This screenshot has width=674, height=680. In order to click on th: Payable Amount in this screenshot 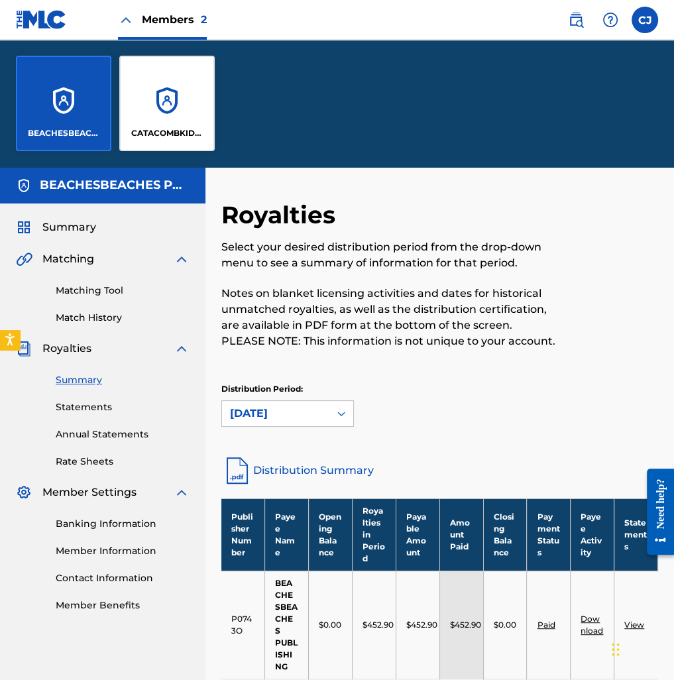, I will do `click(418, 534)`.